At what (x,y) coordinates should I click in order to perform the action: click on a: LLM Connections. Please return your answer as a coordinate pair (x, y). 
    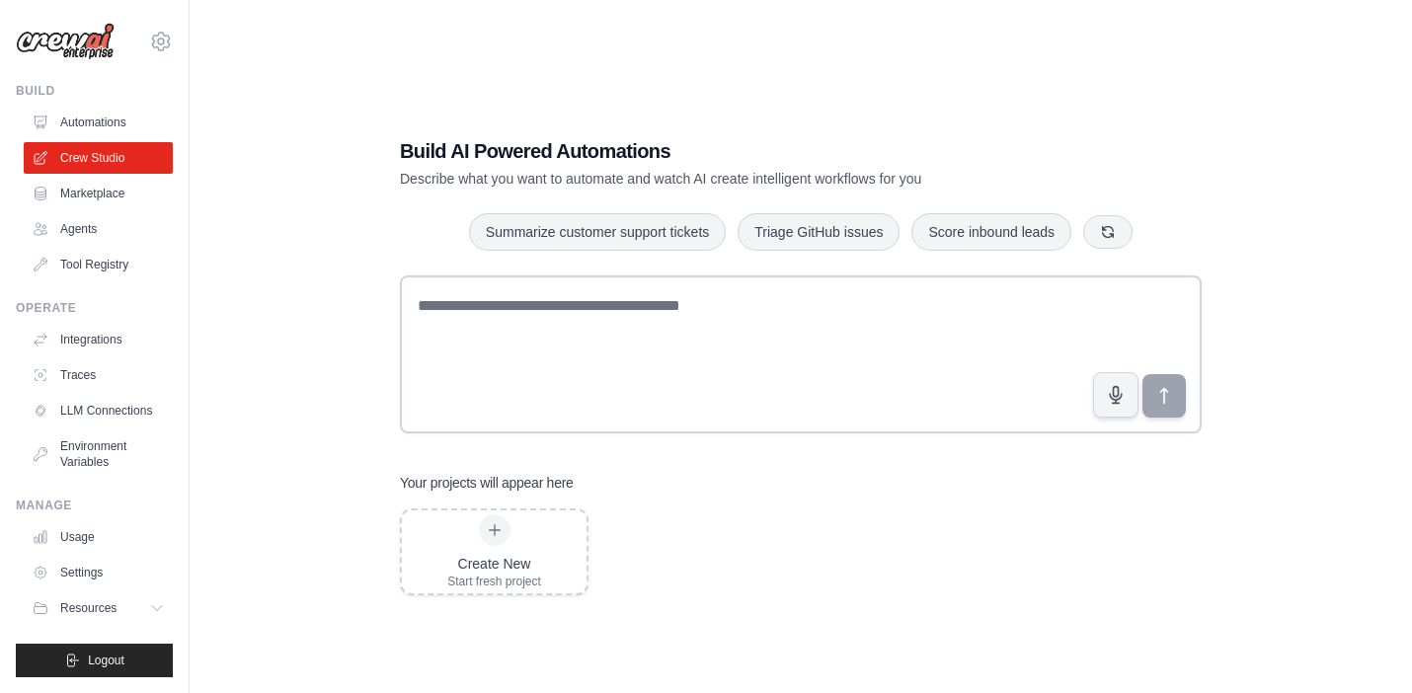
    Looking at the image, I should click on (98, 411).